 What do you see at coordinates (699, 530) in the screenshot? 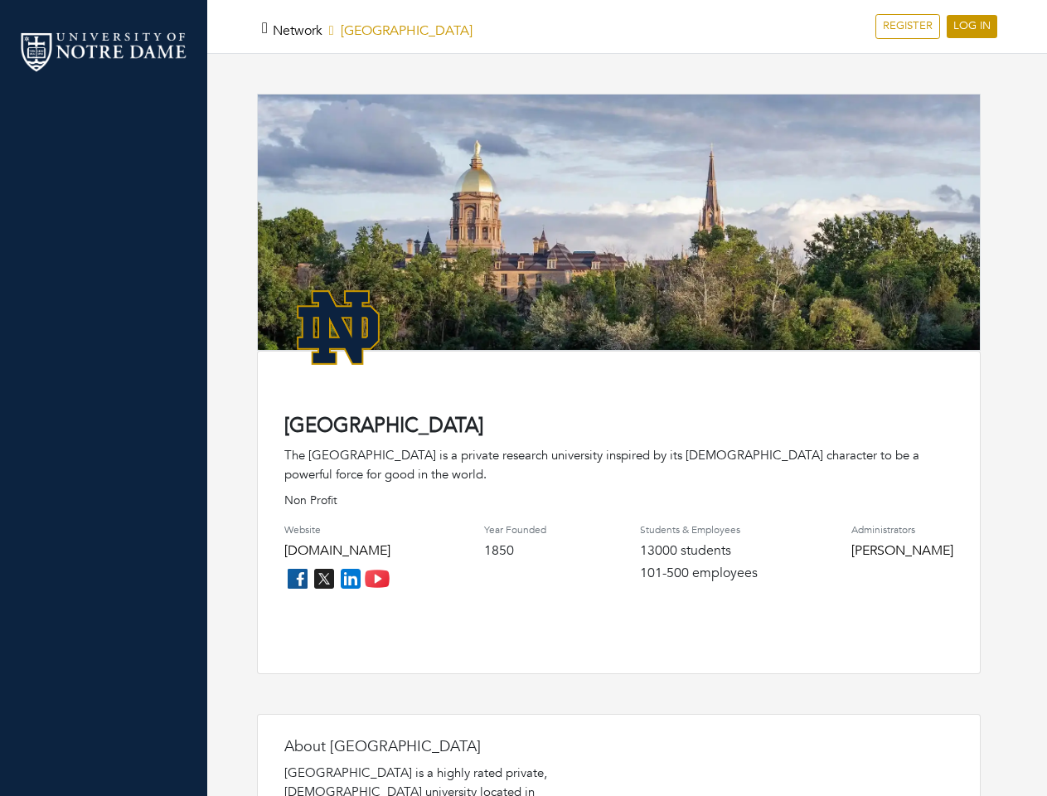
I see `h4: Students & Employees` at bounding box center [699, 530].